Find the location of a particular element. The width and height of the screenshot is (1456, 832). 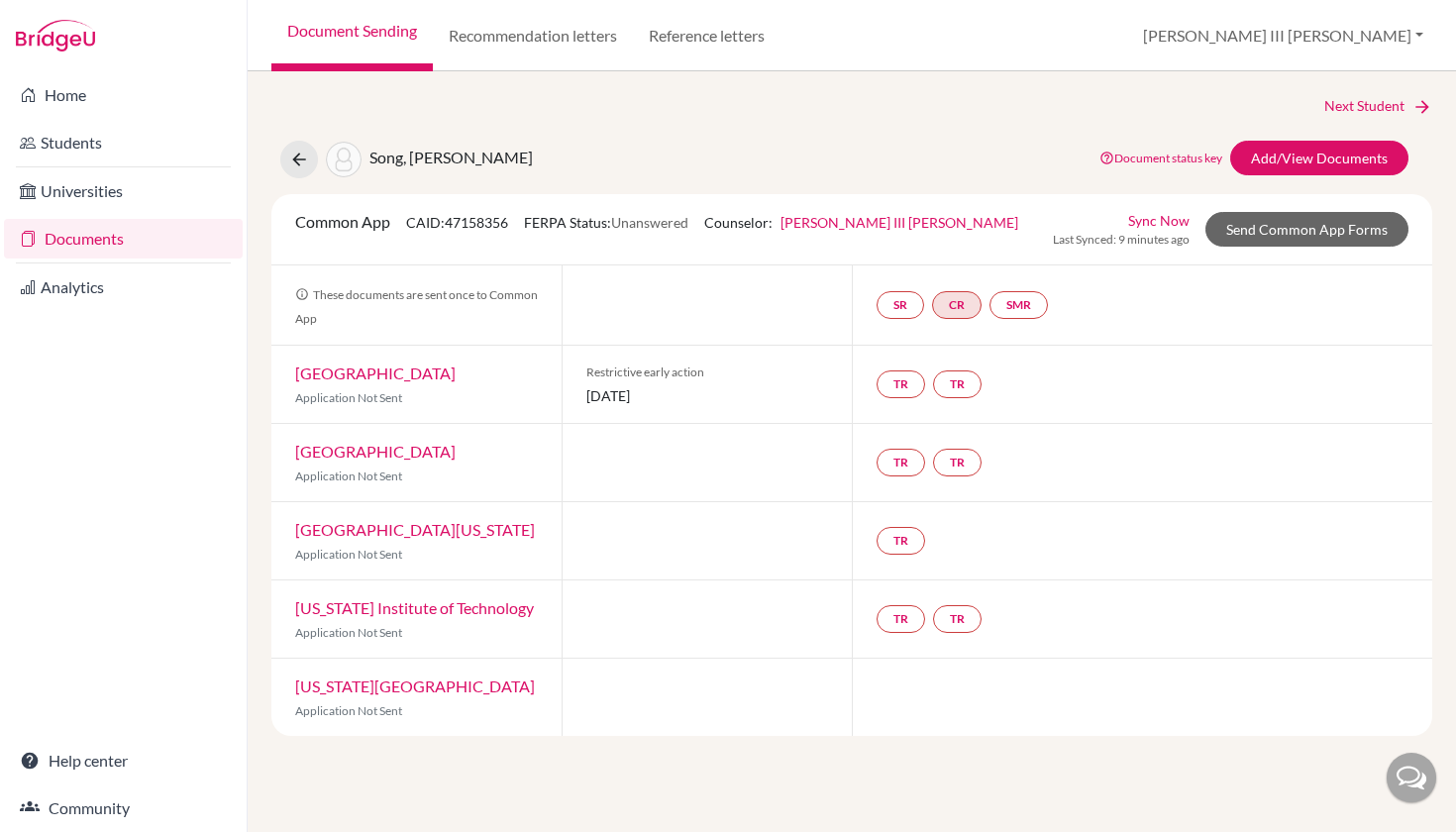

span: Last Synced: 9 minutes ago is located at coordinates (1121, 240).